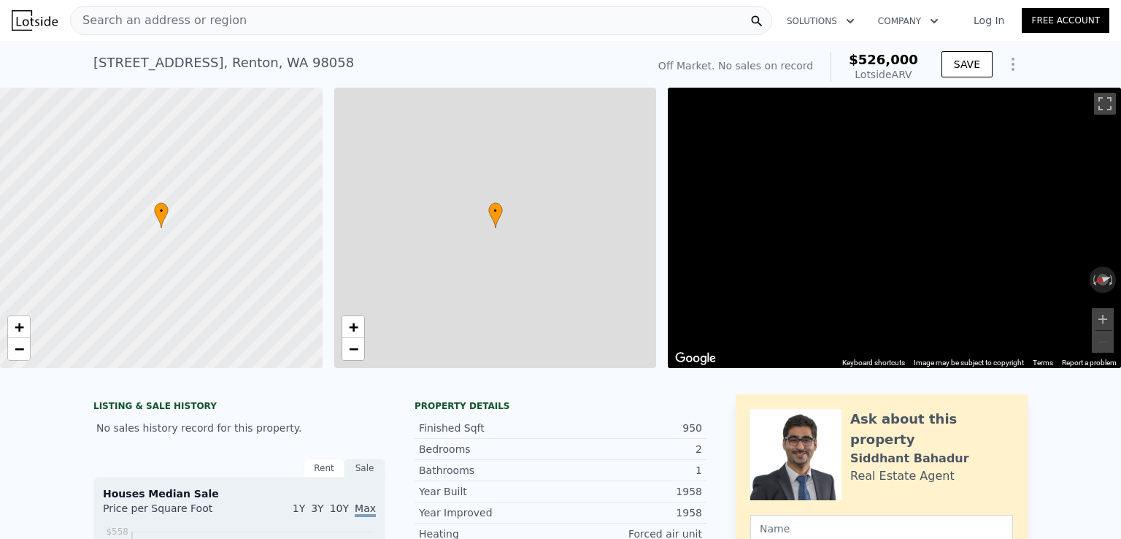 The width and height of the screenshot is (1121, 539). I want to click on button: Reset the view, so click(1103, 279).